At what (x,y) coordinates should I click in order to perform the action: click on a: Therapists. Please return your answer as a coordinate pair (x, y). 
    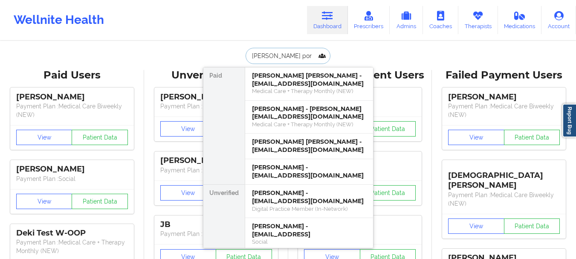
    Looking at the image, I should click on (478, 20).